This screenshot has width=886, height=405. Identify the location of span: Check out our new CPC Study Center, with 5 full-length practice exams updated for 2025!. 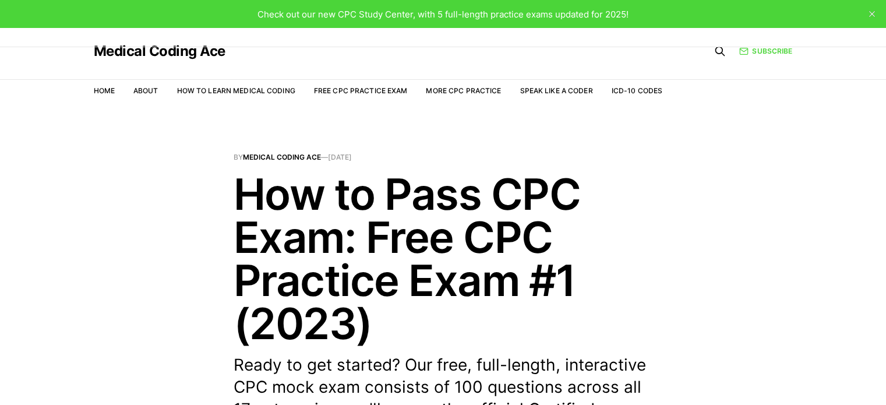
(443, 14).